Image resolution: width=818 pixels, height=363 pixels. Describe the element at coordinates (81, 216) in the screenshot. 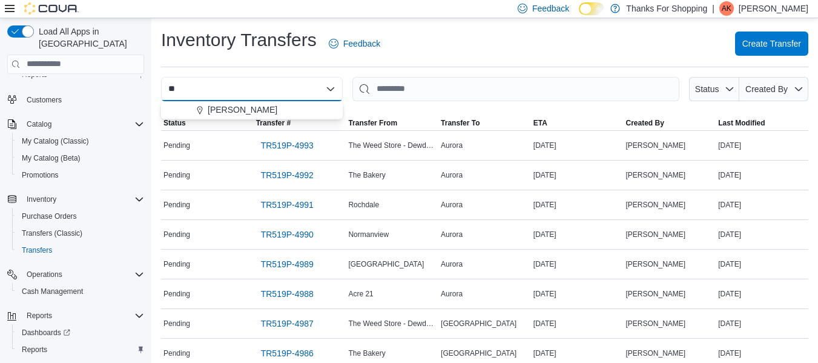

I see `button: Purchase Orders` at that location.